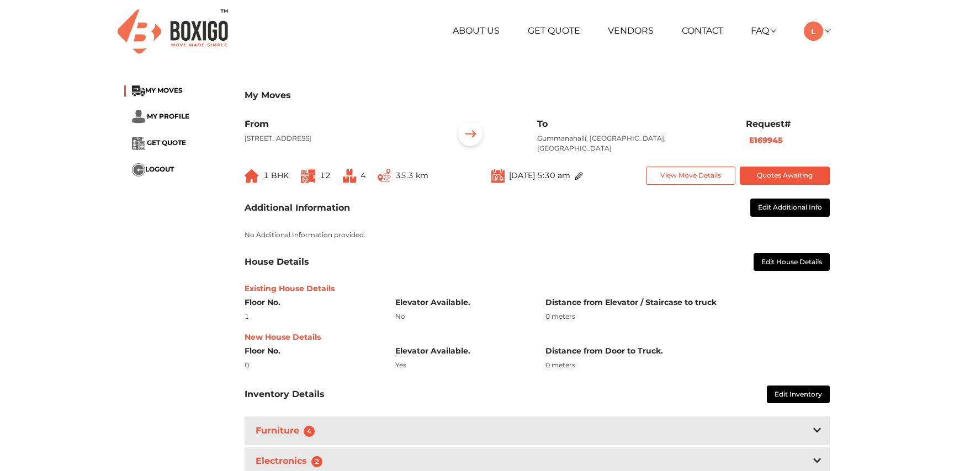 This screenshot has width=954, height=471. What do you see at coordinates (160, 169) in the screenshot?
I see `span: LOGOUT` at bounding box center [160, 169].